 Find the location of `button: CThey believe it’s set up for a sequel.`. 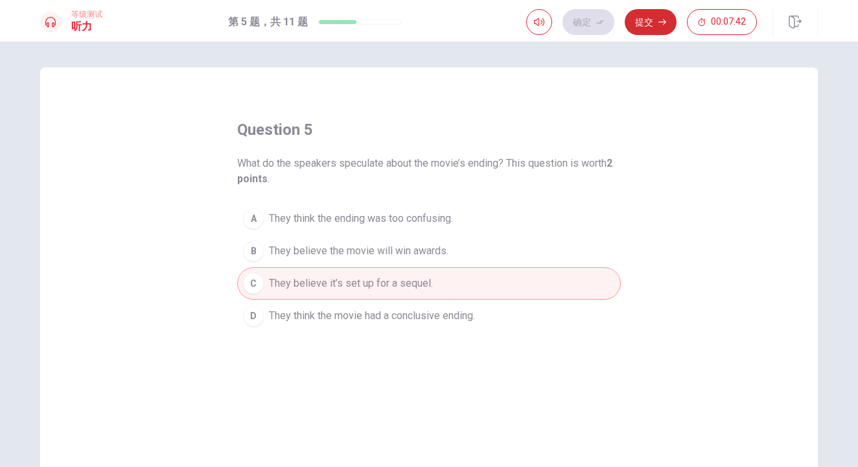

button: CThey believe it’s set up for a sequel. is located at coordinates (429, 283).